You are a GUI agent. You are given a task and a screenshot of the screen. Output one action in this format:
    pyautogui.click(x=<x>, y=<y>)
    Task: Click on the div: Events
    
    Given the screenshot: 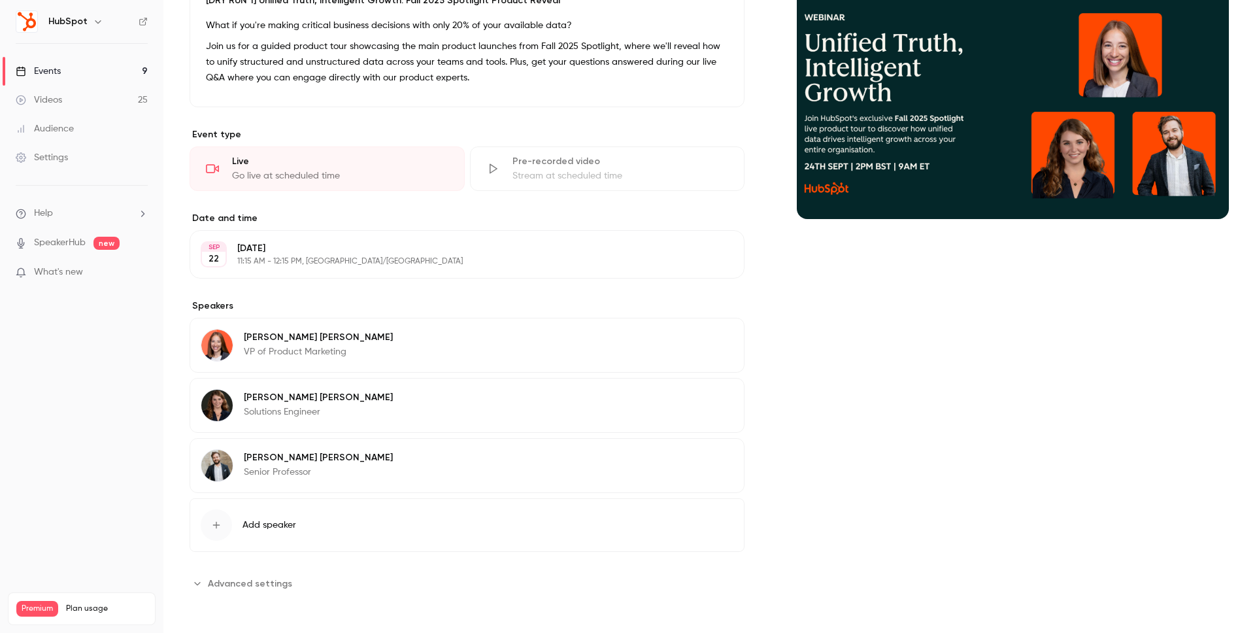 What is the action you would take?
    pyautogui.click(x=38, y=71)
    